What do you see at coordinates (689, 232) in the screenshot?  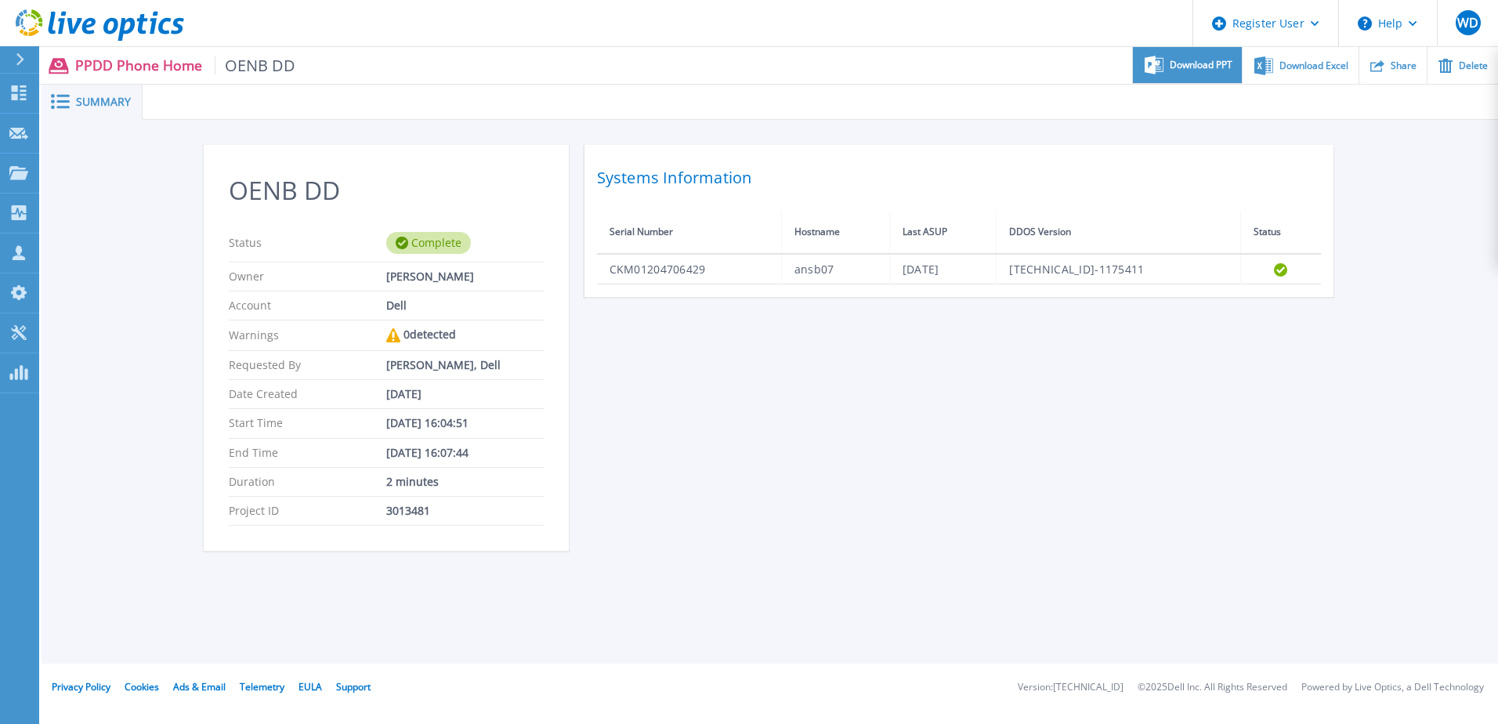 I see `th: Serial Number` at bounding box center [689, 232].